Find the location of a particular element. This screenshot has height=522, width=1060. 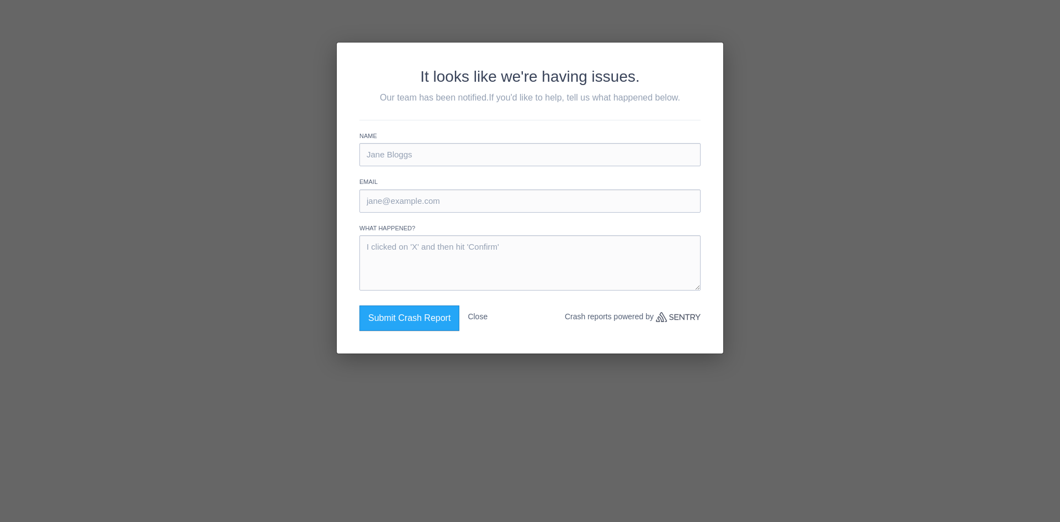

label: What happened? is located at coordinates (530, 228).